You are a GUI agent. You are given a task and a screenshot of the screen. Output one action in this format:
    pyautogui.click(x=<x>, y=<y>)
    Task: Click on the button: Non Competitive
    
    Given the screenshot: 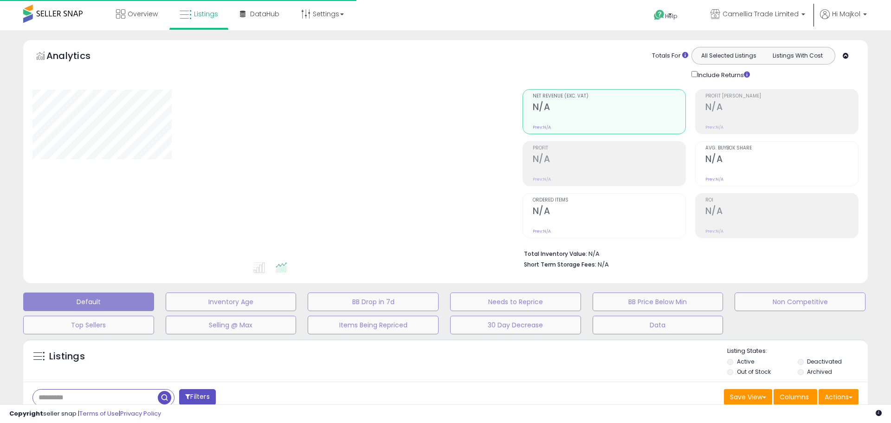 What is the action you would take?
    pyautogui.click(x=800, y=302)
    